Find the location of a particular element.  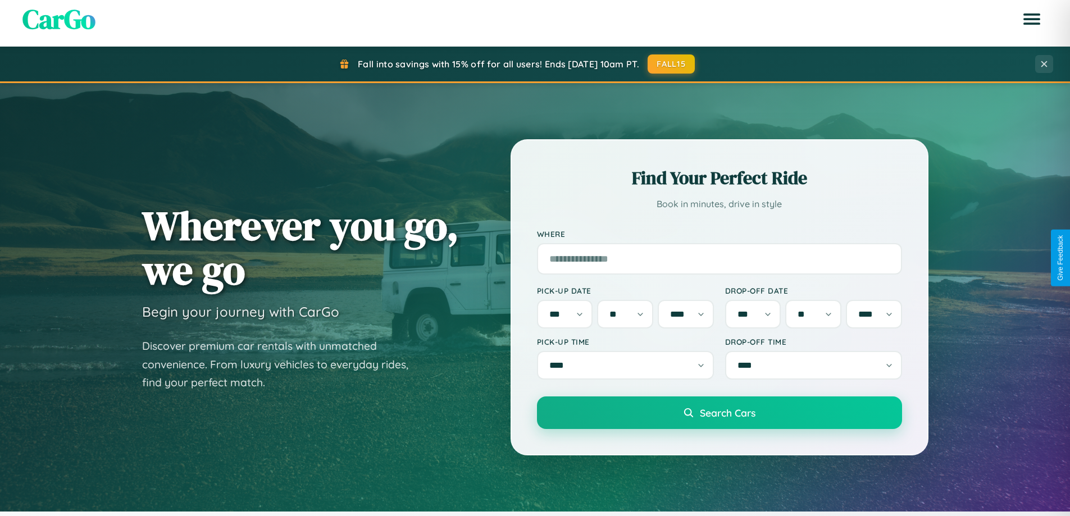

p: Discover premium car rentals with unmatched convenience. From luxury vehicles to everyday rides, ... is located at coordinates (283, 365).